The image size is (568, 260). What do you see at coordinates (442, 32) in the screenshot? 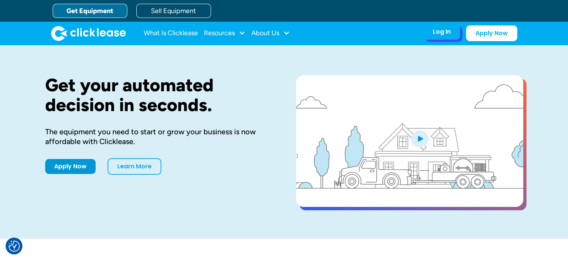
I see `div: Log In` at bounding box center [442, 32].